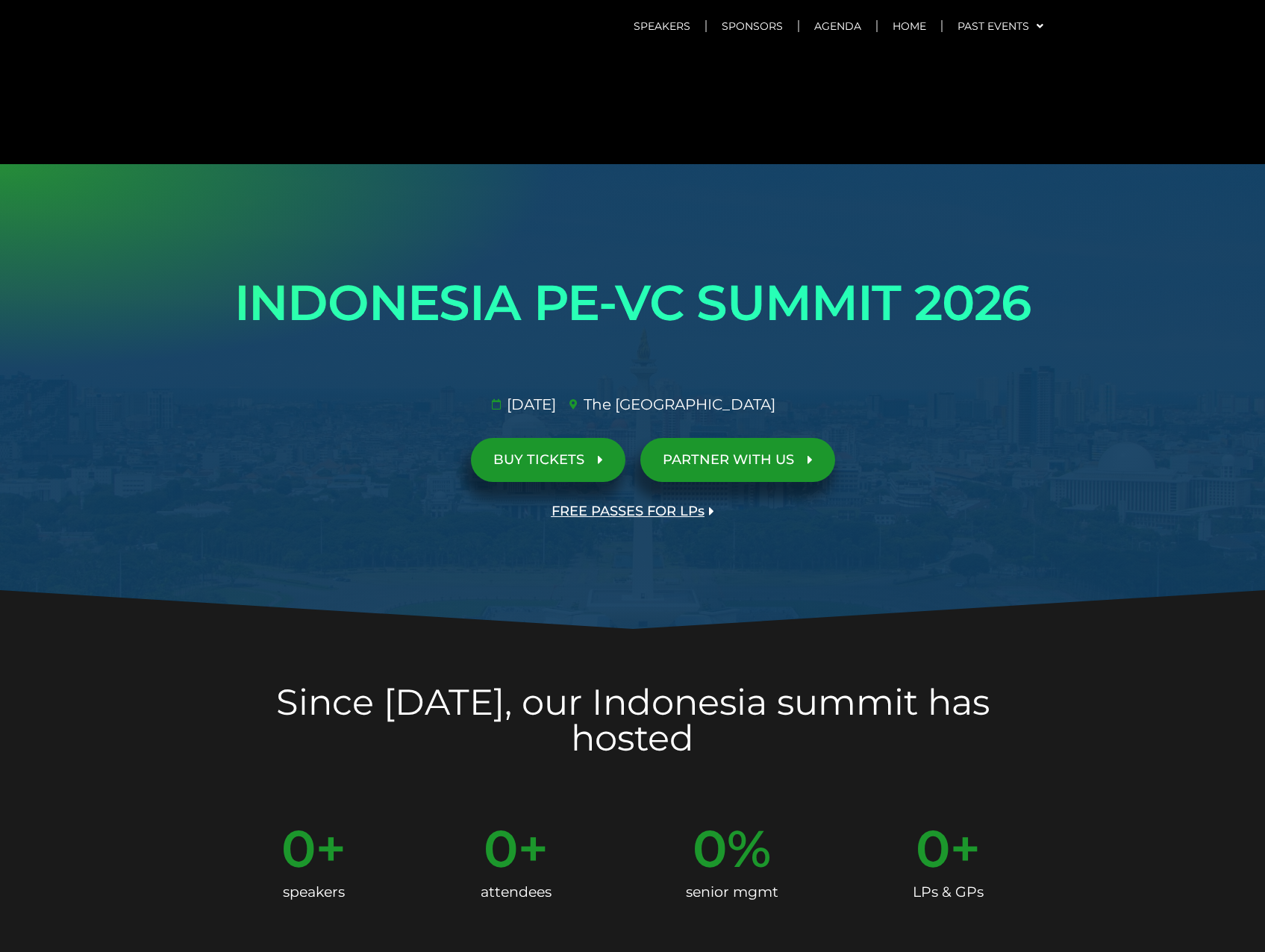 The image size is (1265, 952). Describe the element at coordinates (732, 892) in the screenshot. I see `div: senior mgmt` at that location.